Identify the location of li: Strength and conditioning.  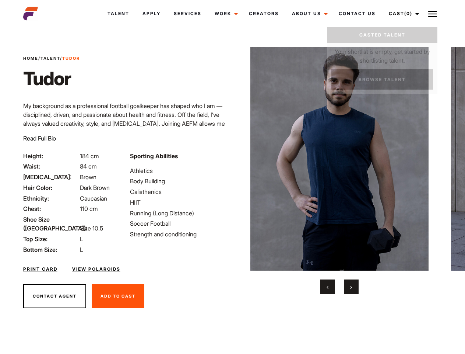
(179, 234).